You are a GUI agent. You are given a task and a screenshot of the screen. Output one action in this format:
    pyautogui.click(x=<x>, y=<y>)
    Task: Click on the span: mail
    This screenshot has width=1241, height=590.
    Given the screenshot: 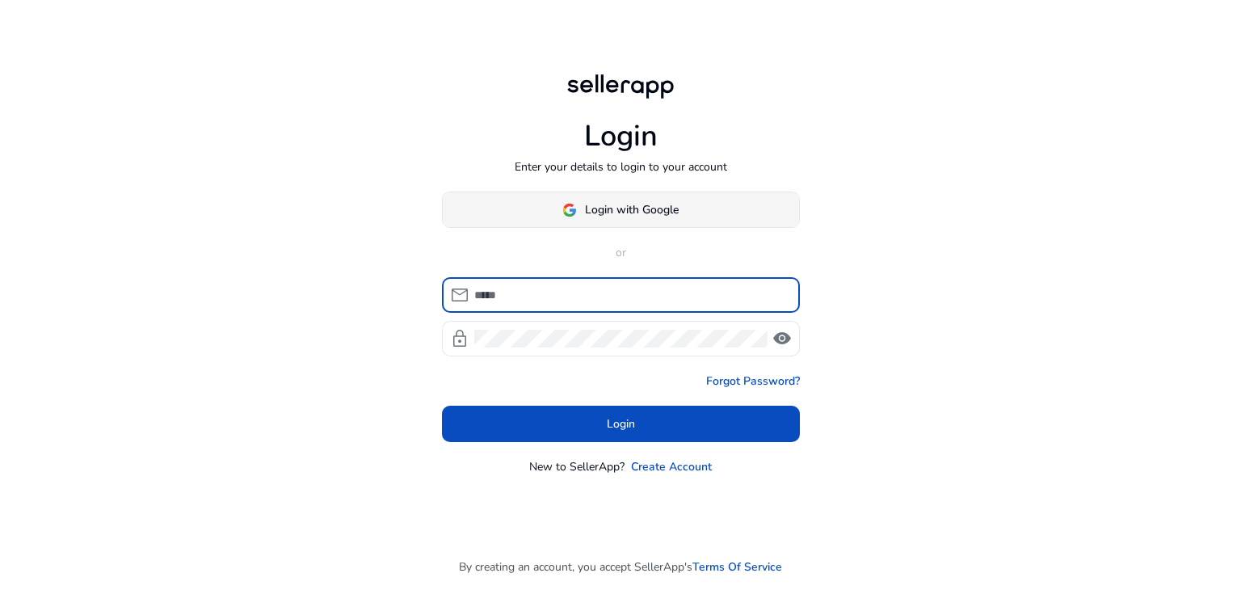 What is the action you would take?
    pyautogui.click(x=460, y=295)
    